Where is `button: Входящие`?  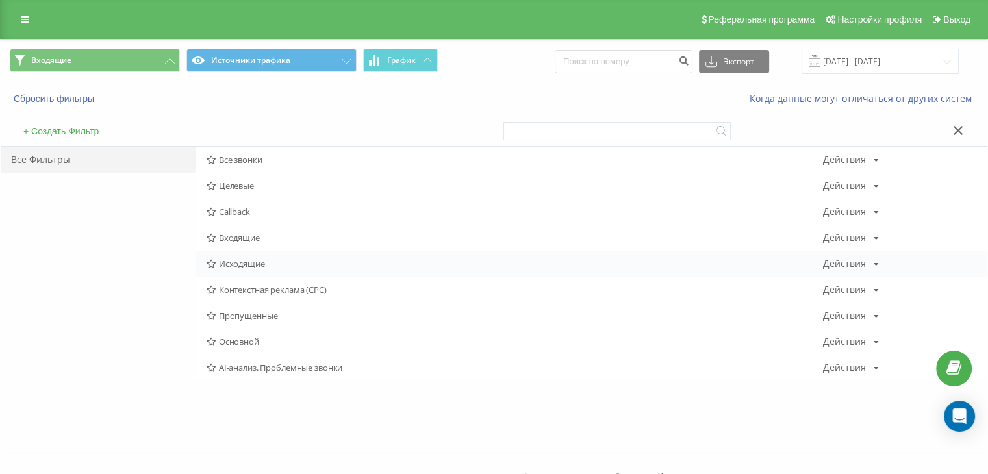 button: Входящие is located at coordinates (95, 60).